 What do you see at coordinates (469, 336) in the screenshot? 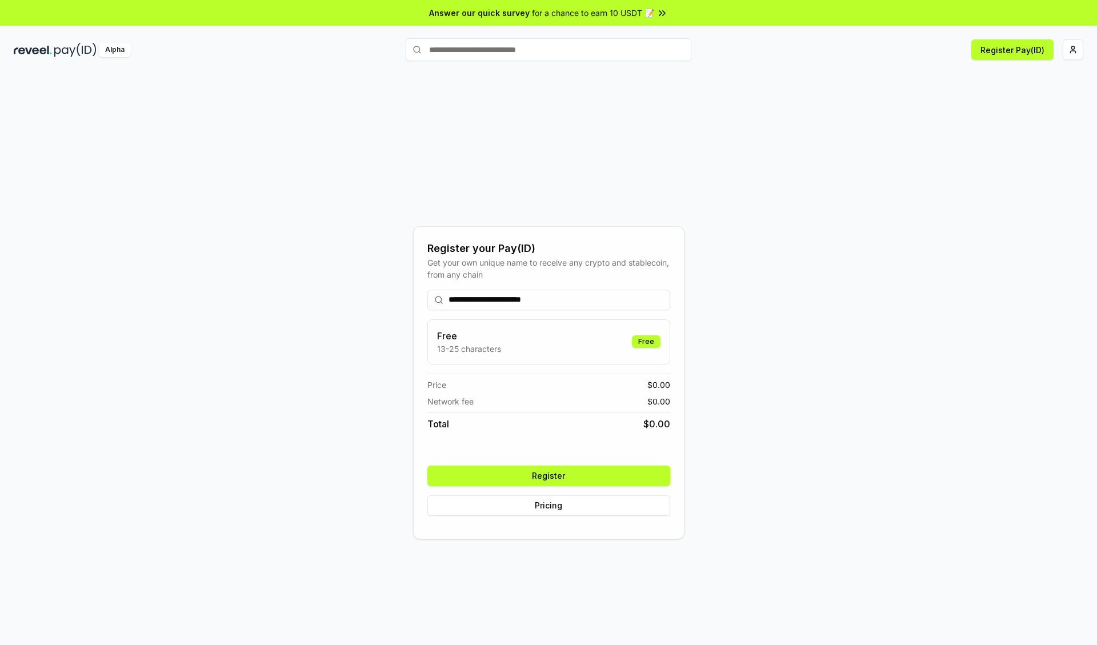
I see `h3: Free` at bounding box center [469, 336].